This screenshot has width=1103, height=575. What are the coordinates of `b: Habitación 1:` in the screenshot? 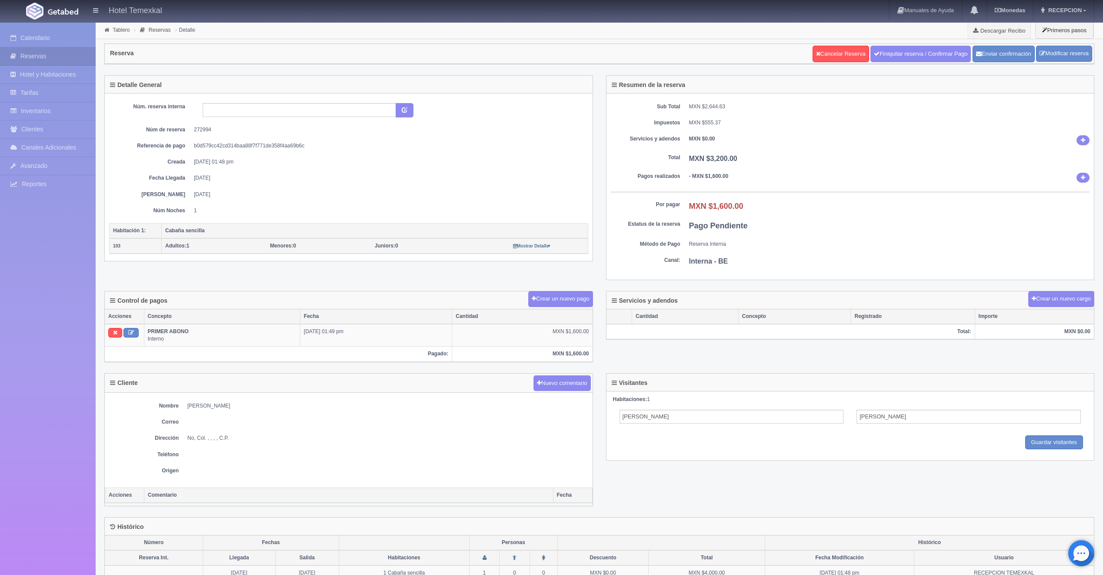 It's located at (129, 230).